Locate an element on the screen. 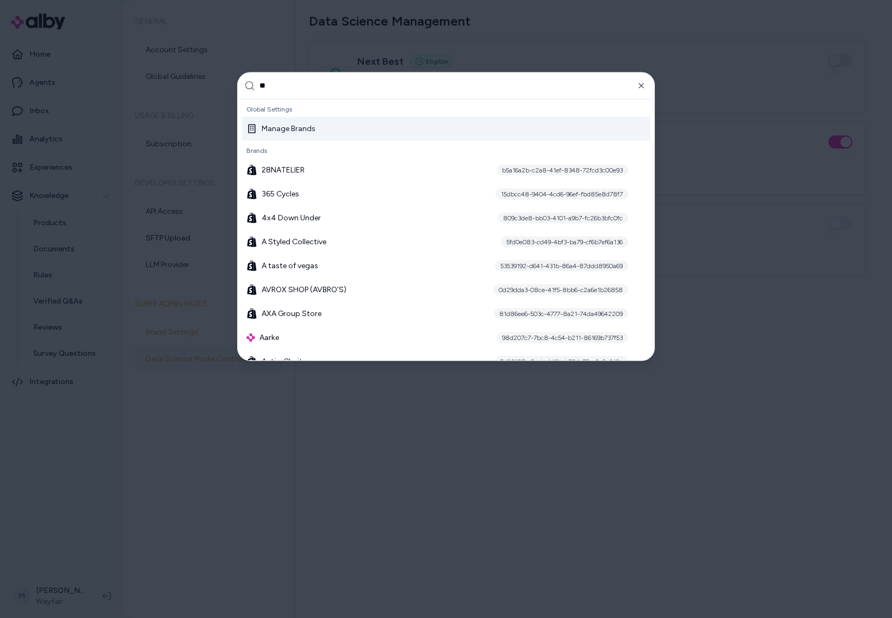 The width and height of the screenshot is (892, 618). div: Suggestions is located at coordinates (446, 229).